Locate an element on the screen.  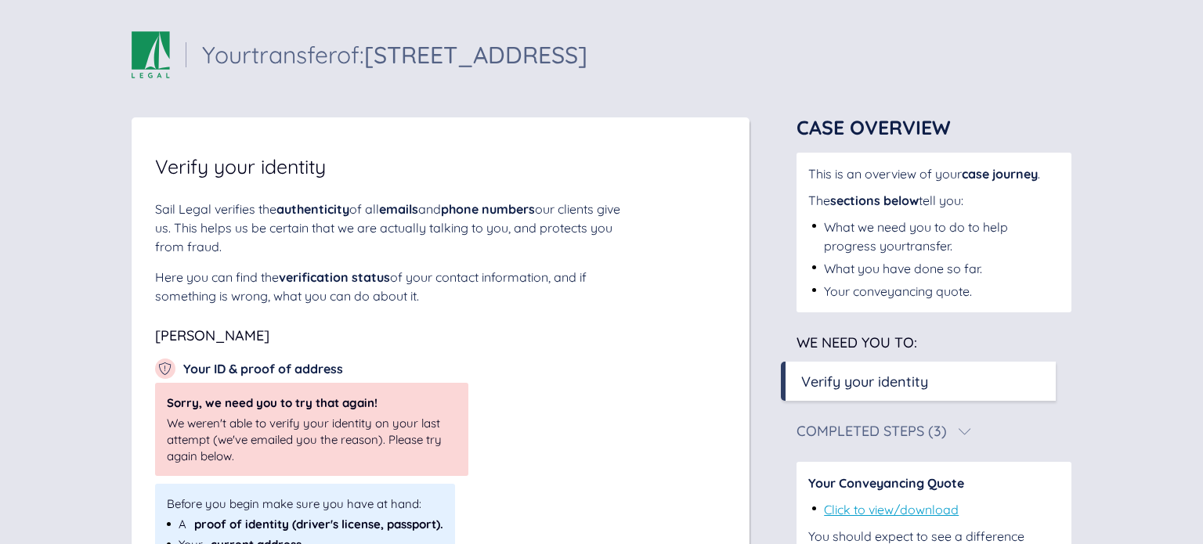
div: The tell you: is located at coordinates (933, 200).